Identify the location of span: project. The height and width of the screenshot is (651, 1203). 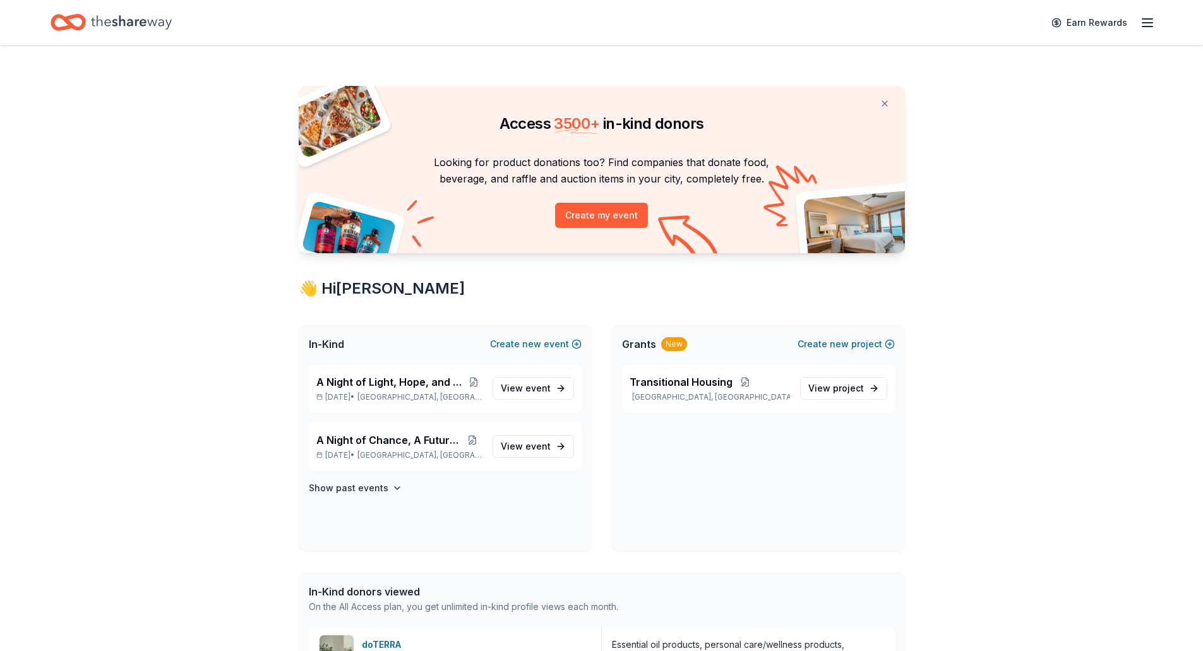
(848, 388).